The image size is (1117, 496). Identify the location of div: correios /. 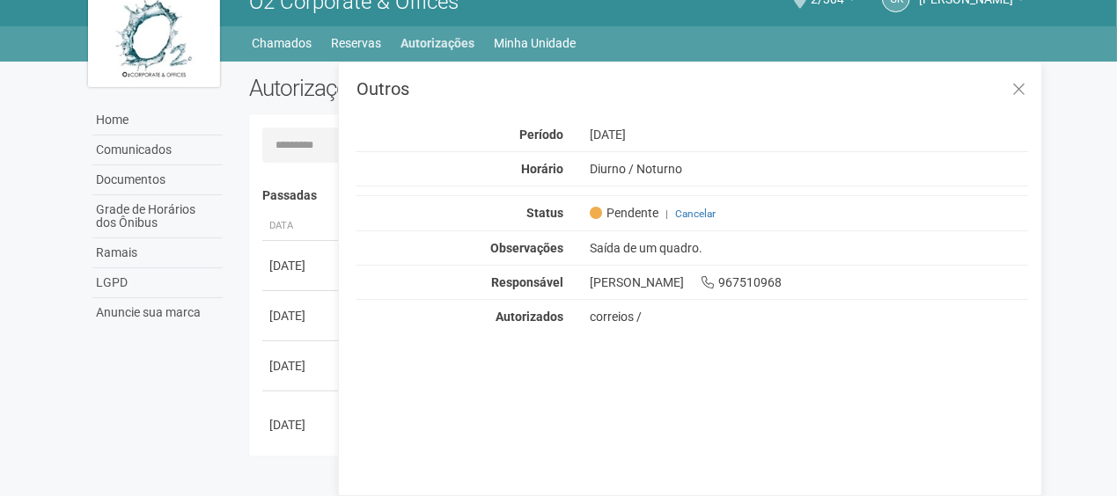
(809, 317).